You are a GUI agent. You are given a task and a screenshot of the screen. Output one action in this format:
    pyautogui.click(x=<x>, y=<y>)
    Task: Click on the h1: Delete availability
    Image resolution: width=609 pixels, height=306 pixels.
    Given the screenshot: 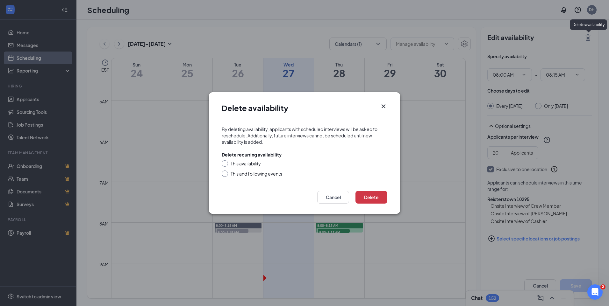 What is the action you would take?
    pyautogui.click(x=255, y=108)
    